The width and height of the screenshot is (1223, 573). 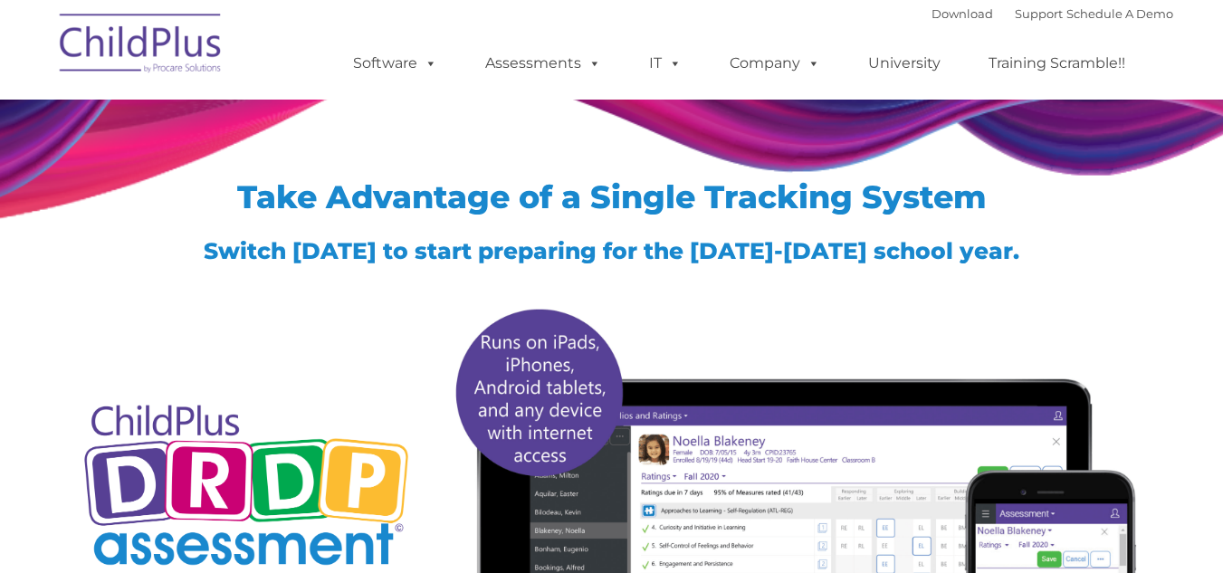 What do you see at coordinates (905, 63) in the screenshot?
I see `a: University` at bounding box center [905, 63].